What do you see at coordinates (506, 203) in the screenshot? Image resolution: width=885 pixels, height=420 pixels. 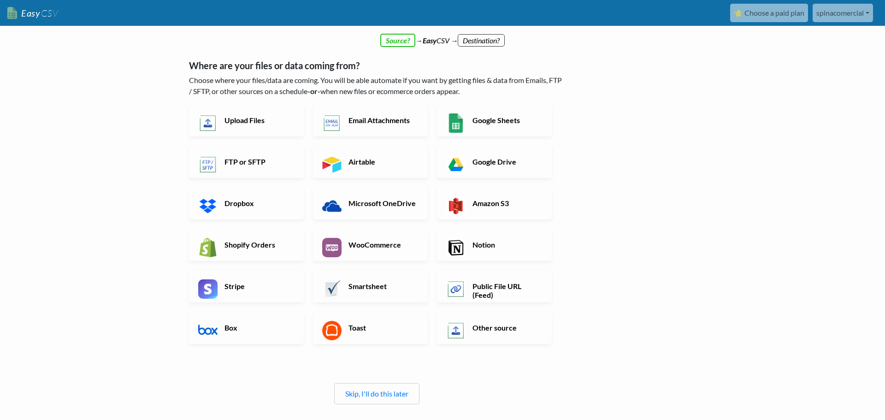 I see `h6: Amazon S3` at bounding box center [506, 203].